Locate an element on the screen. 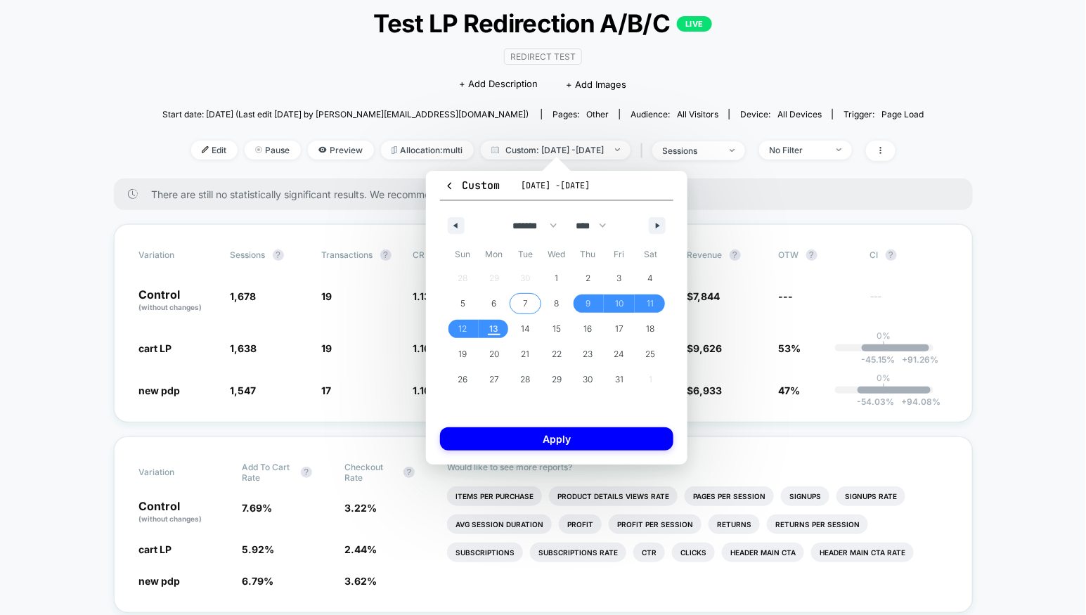 The width and height of the screenshot is (1086, 615). span: 6 is located at coordinates (493, 304).